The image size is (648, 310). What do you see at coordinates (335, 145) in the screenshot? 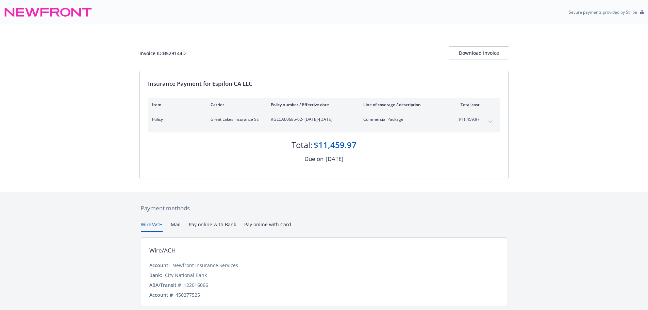
I see `div: $11,459.97` at bounding box center [335, 145].